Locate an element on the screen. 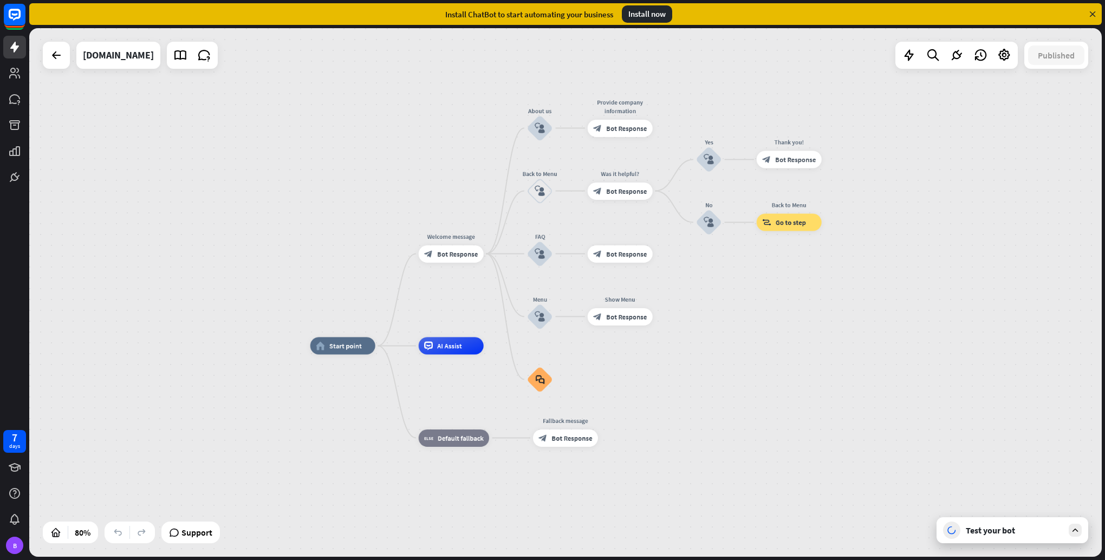 The width and height of the screenshot is (1105, 560). i: block_goto is located at coordinates (766, 222).